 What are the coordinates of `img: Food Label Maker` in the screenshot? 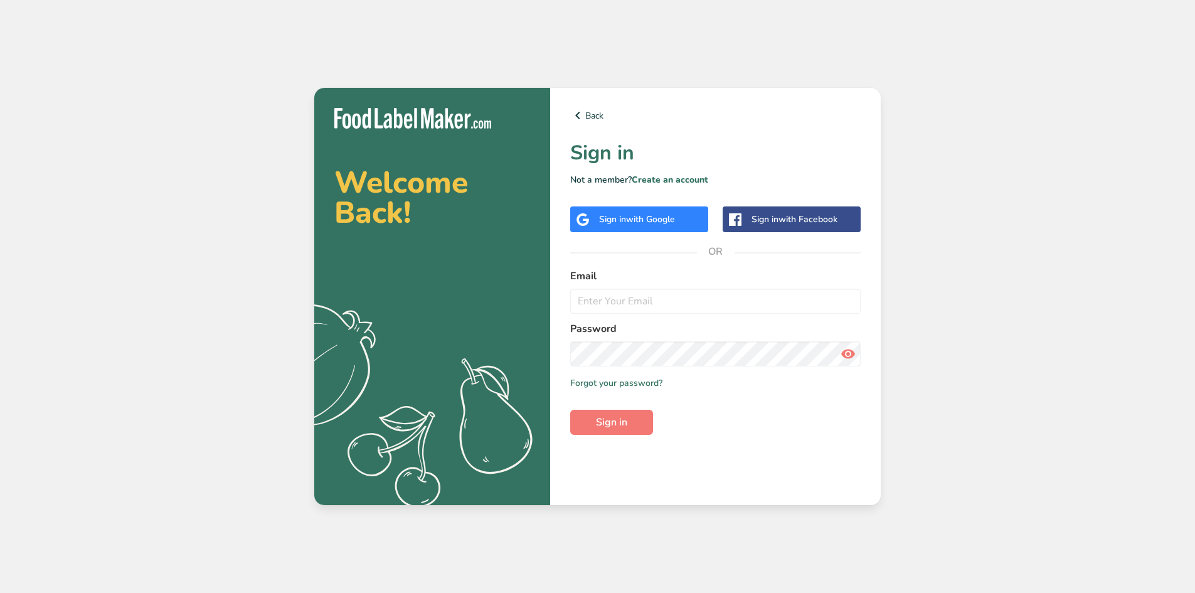 It's located at (413, 118).